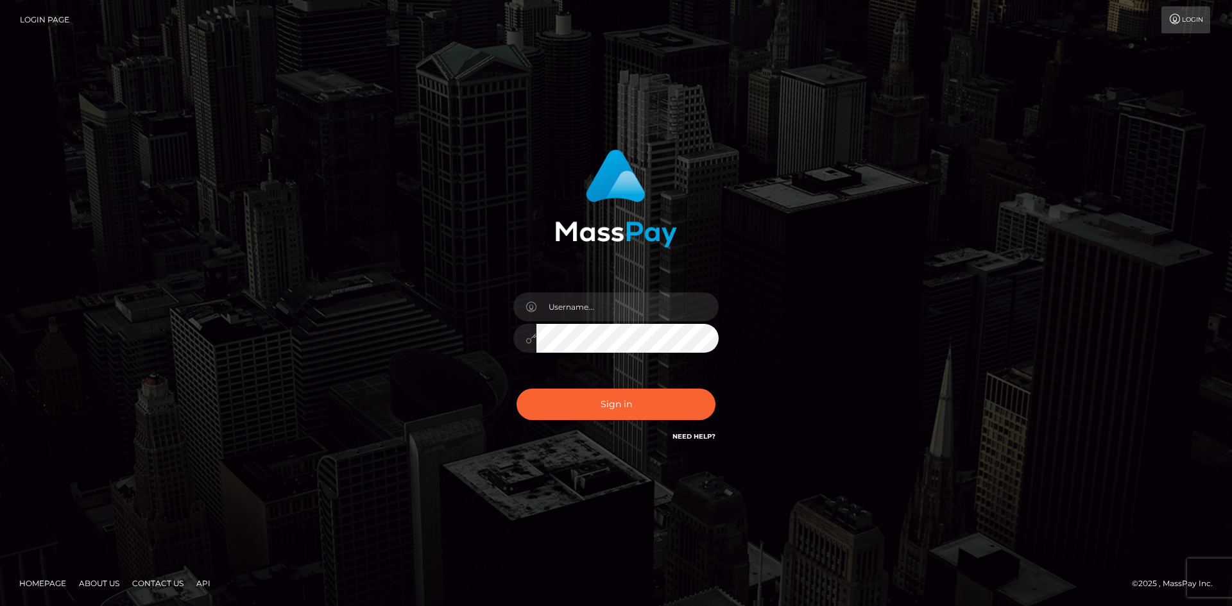 The image size is (1232, 606). Describe the element at coordinates (1177, 584) in the screenshot. I see `div: © 2025 , MassPay Inc.` at that location.